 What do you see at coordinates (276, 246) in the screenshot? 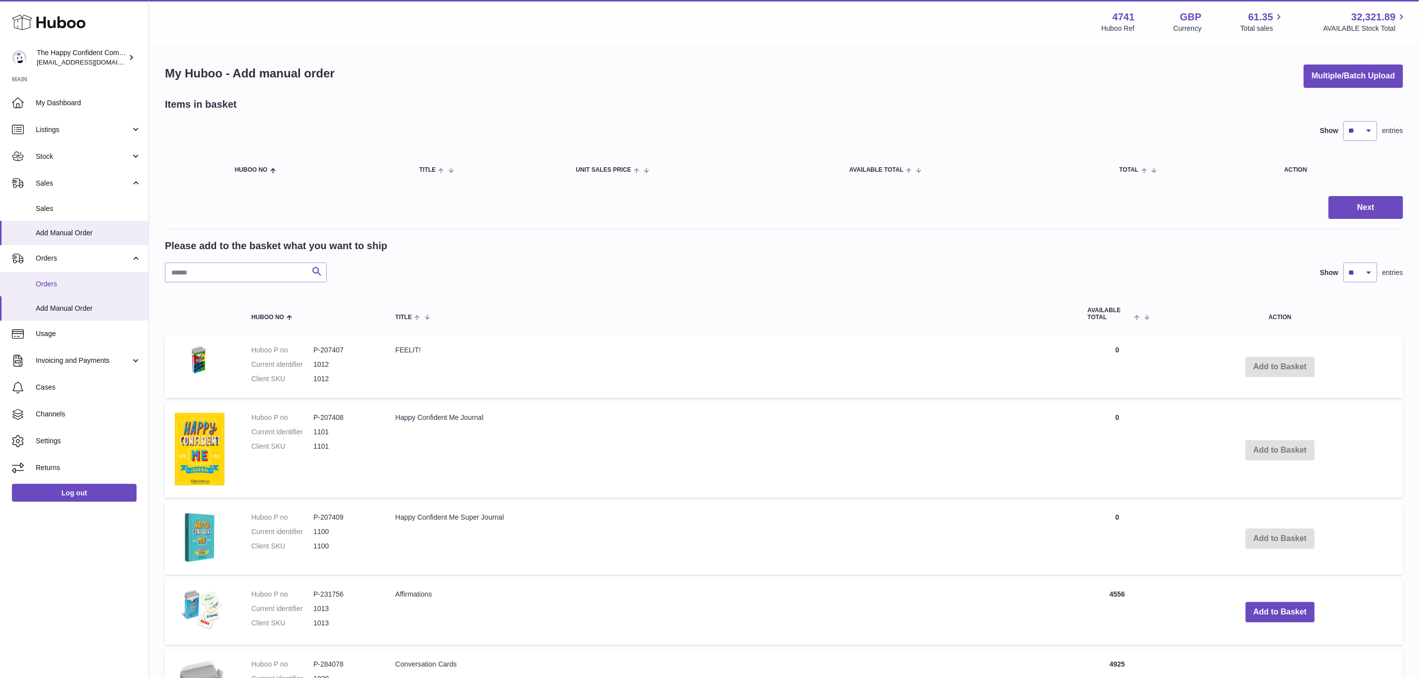
I see `h2: Please add to the basket what you want to ship` at bounding box center [276, 246].